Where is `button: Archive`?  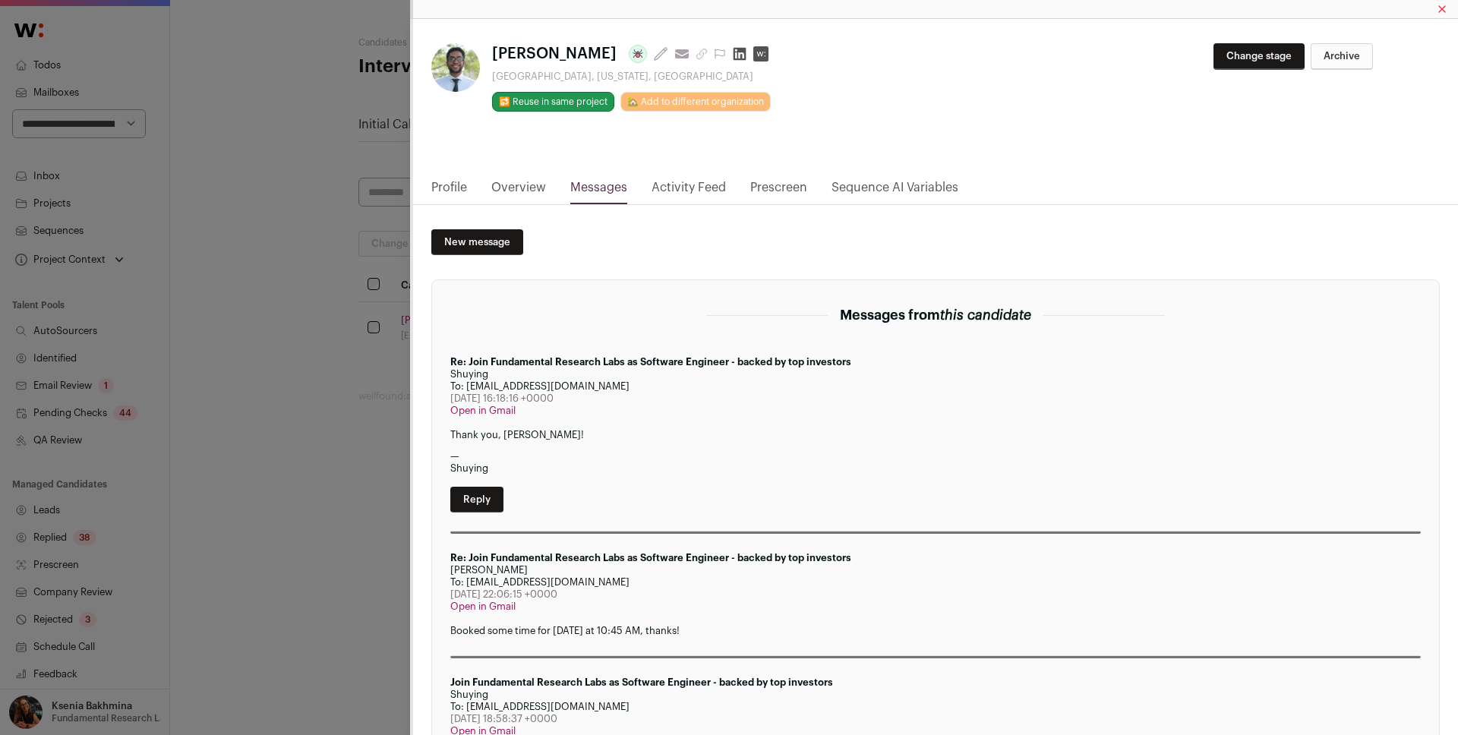
button: Archive is located at coordinates (1342, 56).